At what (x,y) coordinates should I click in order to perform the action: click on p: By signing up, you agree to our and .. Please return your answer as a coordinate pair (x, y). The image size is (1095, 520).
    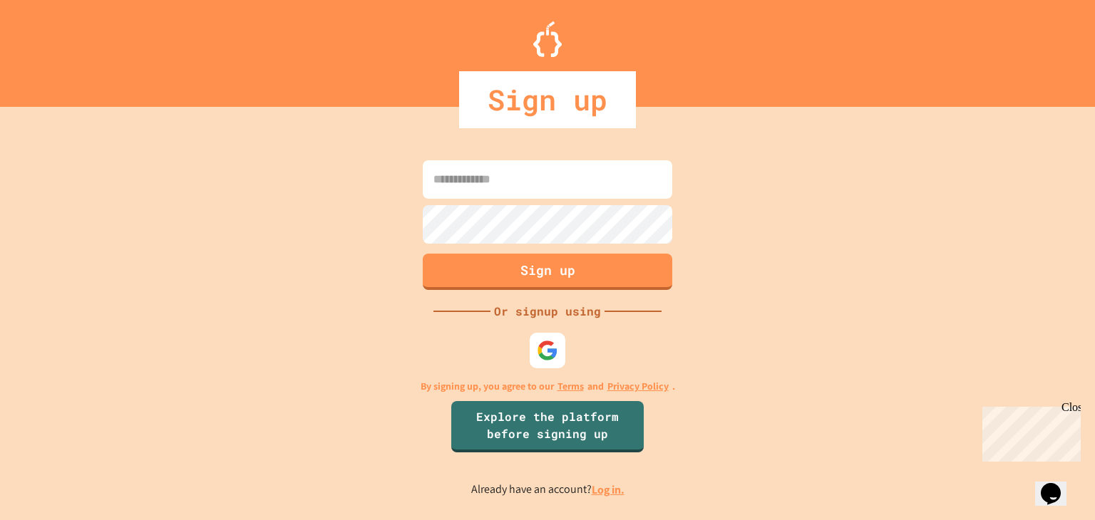
    Looking at the image, I should click on (548, 386).